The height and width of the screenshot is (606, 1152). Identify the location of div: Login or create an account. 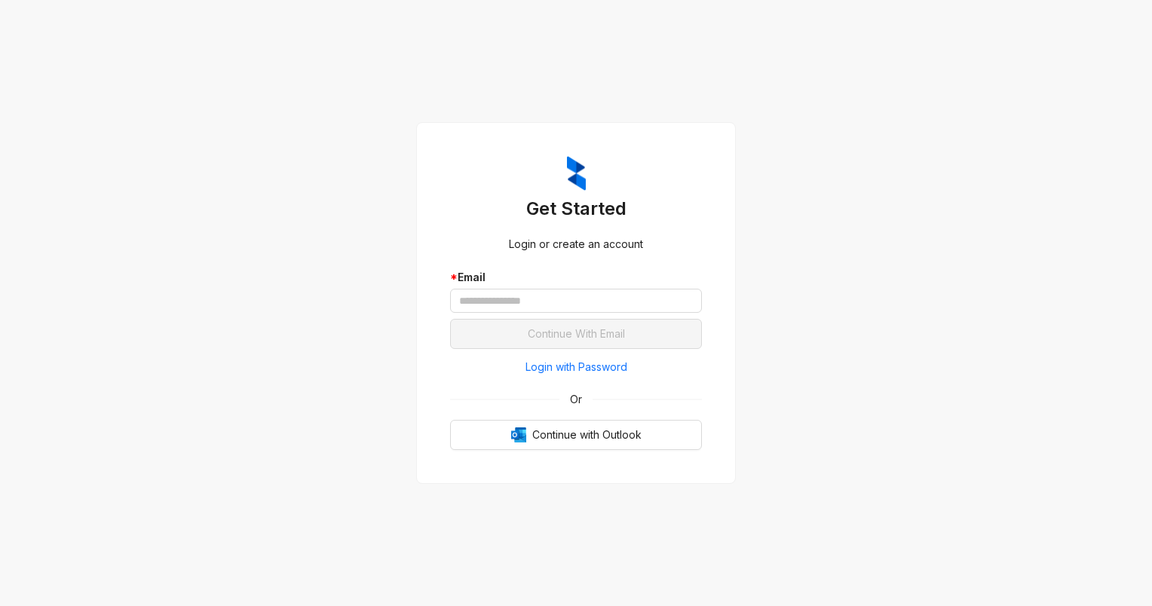
(576, 244).